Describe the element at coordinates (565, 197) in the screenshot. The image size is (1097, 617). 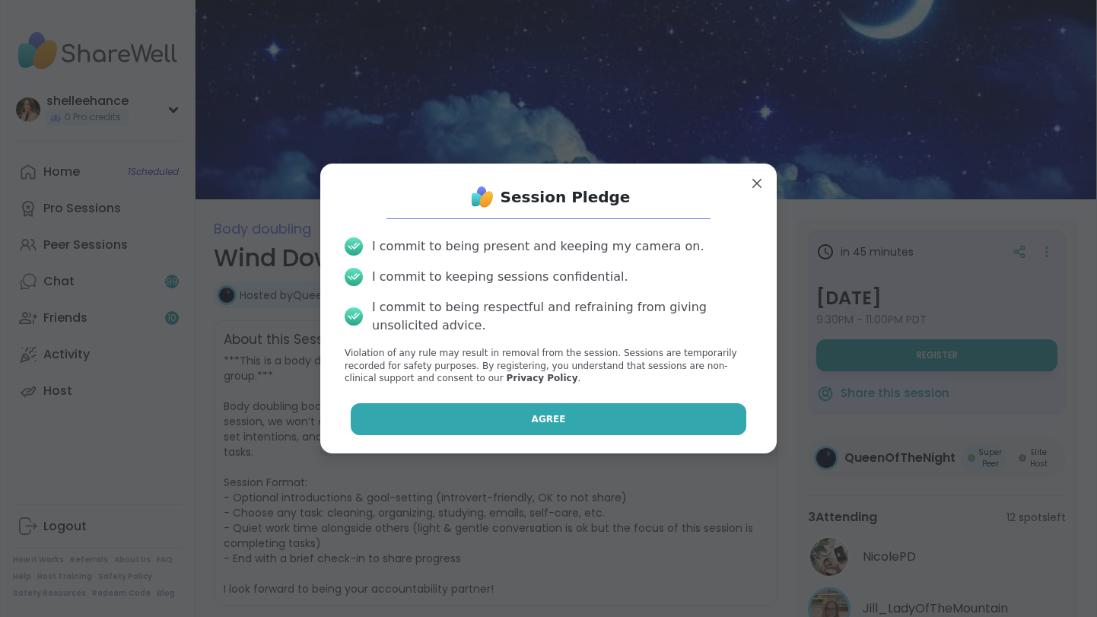
I see `h1: Session Pledge` at that location.